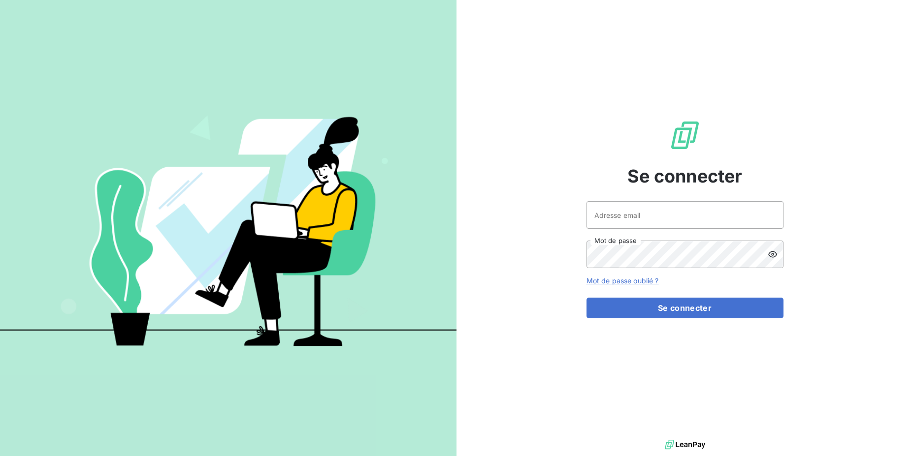 The height and width of the screenshot is (456, 913). Describe the element at coordinates (622, 281) in the screenshot. I see `a: Mot de passe oublié ?` at that location.